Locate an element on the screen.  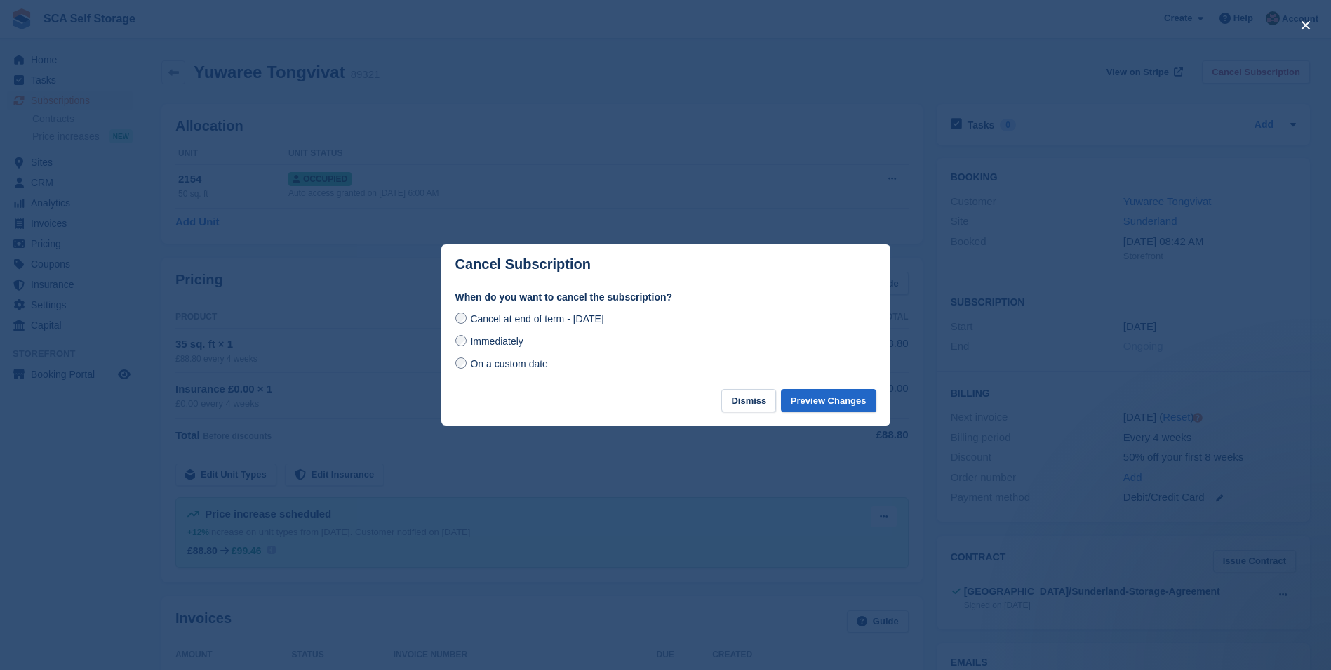
p: Cancel Subscription is located at coordinates (523, 264).